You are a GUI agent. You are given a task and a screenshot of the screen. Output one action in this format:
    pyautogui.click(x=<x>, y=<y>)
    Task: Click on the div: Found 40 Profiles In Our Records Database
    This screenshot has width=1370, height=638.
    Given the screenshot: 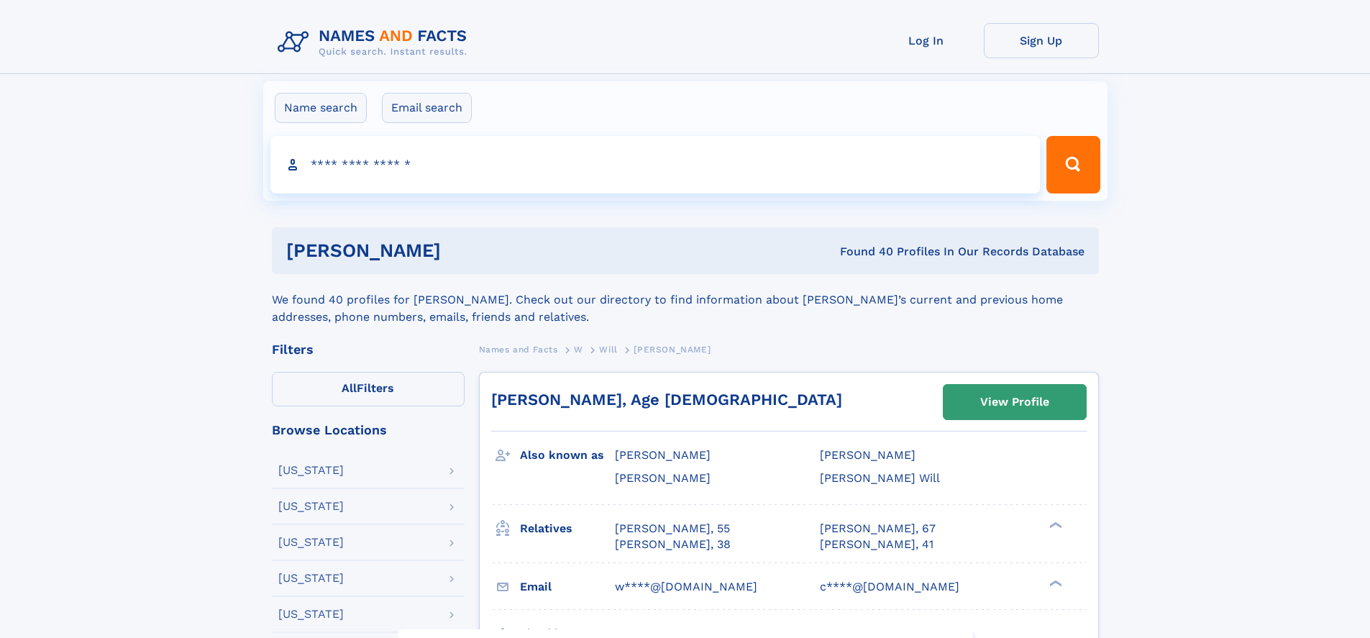 What is the action you would take?
    pyautogui.click(x=862, y=252)
    